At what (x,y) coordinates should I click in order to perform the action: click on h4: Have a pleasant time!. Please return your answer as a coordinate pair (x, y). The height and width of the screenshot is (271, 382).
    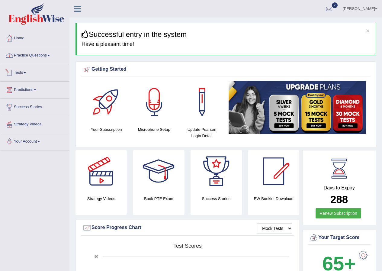
    Looking at the image, I should click on (226, 44).